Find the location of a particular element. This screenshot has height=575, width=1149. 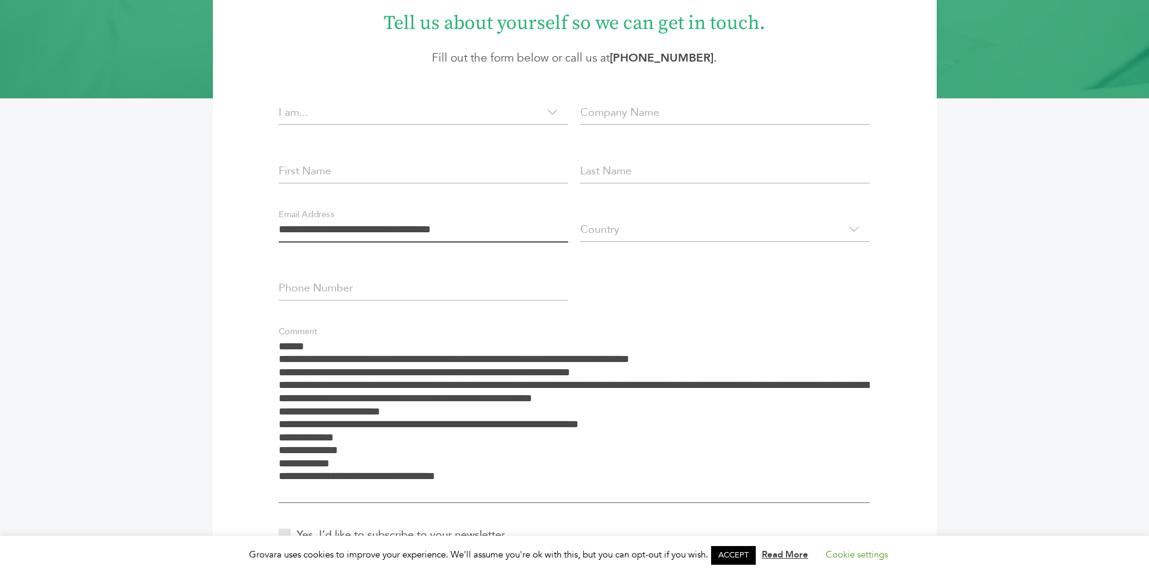

span: Grovara uses cookies to improve your experience. We'll assume you're ok with this, but you can op... is located at coordinates (574, 554).